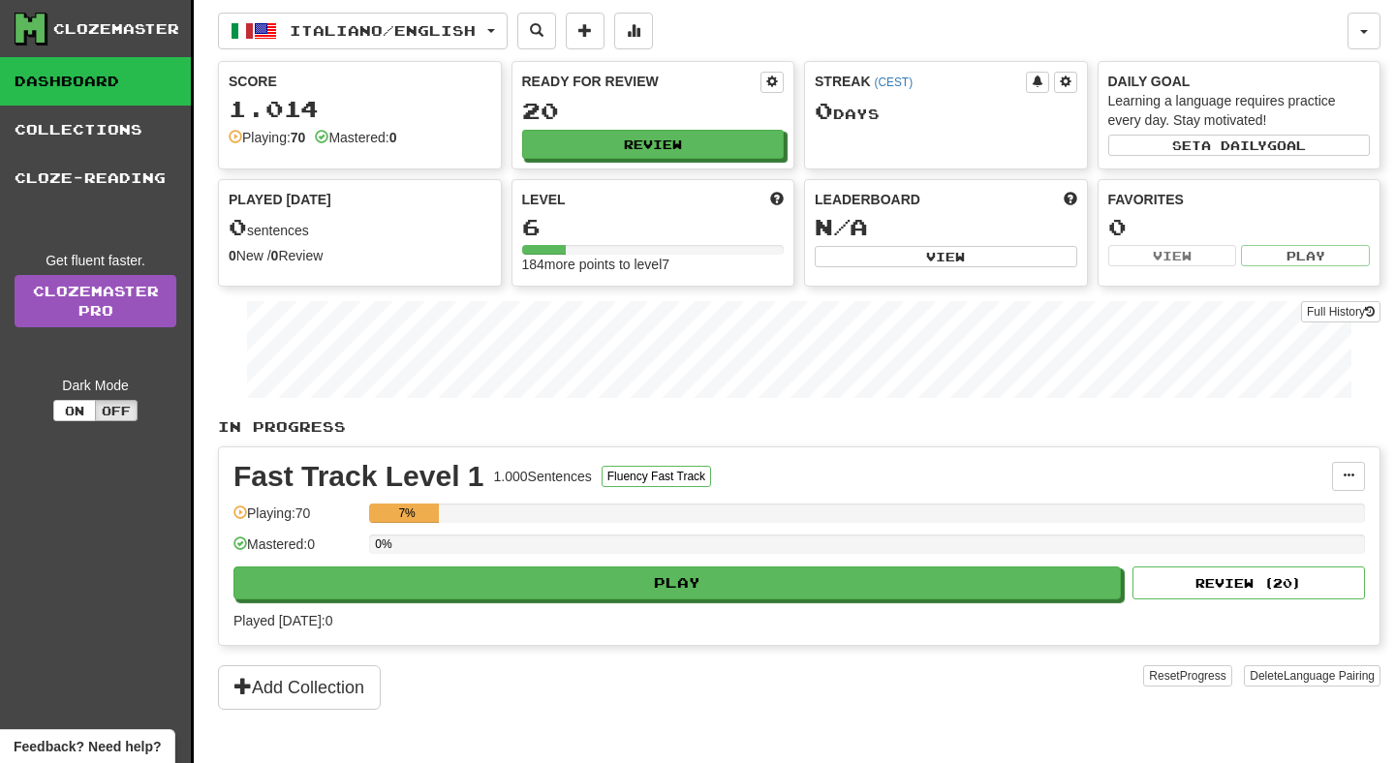 The image size is (1395, 763). I want to click on span: N/A, so click(841, 227).